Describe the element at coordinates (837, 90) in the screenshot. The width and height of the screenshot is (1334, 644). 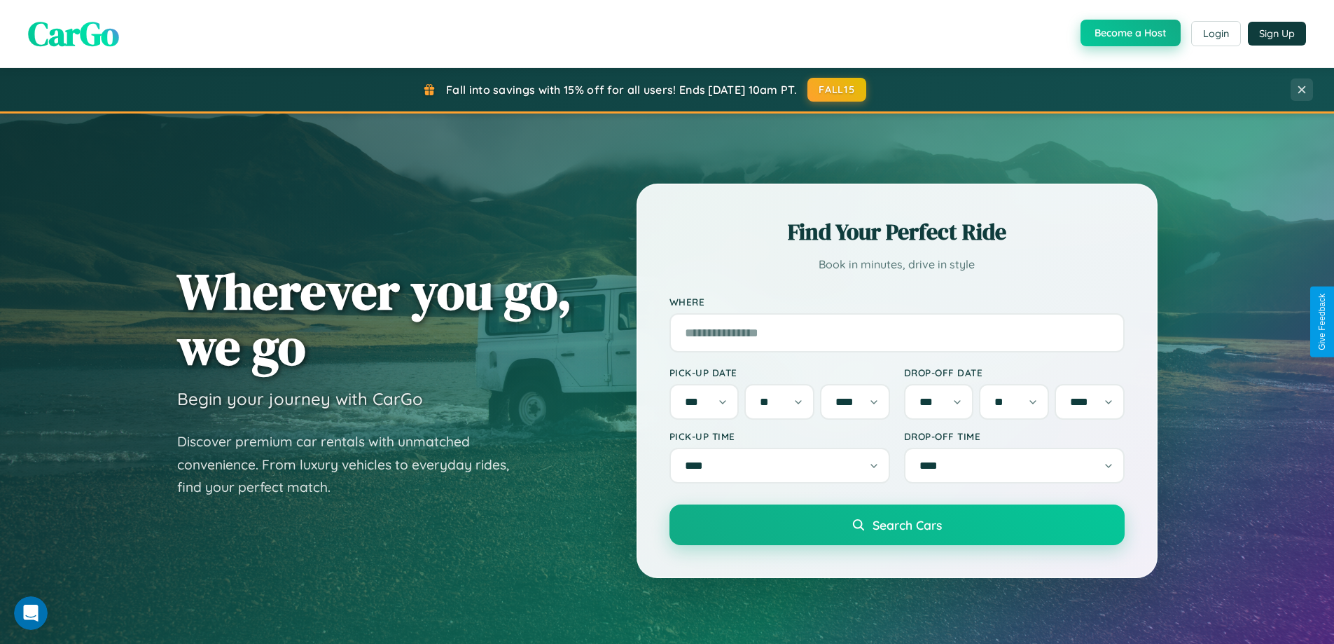
I see `button: FALL15` at that location.